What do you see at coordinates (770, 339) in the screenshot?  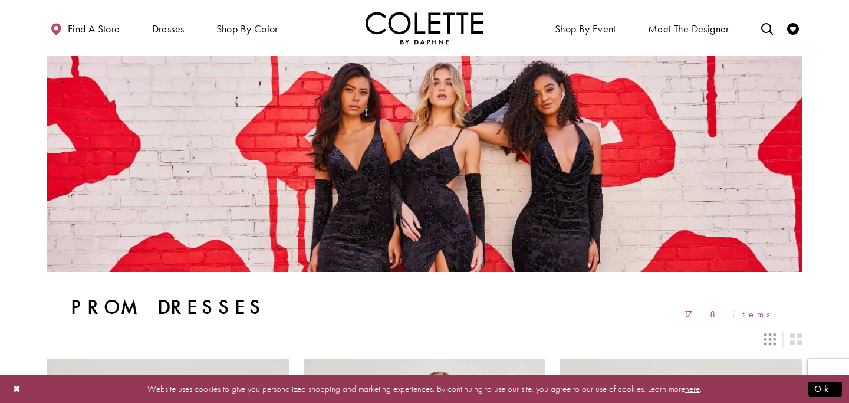 I see `span: Switch layout to 3 columns` at bounding box center [770, 339].